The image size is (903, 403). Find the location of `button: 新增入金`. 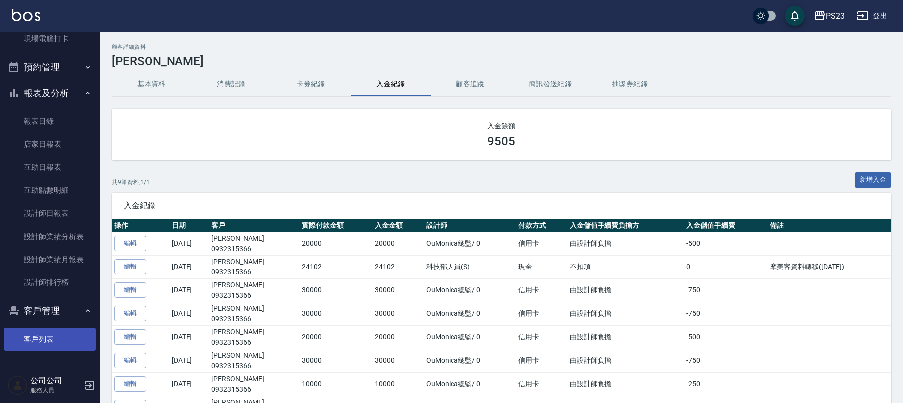

button: 新增入金 is located at coordinates (873, 180).